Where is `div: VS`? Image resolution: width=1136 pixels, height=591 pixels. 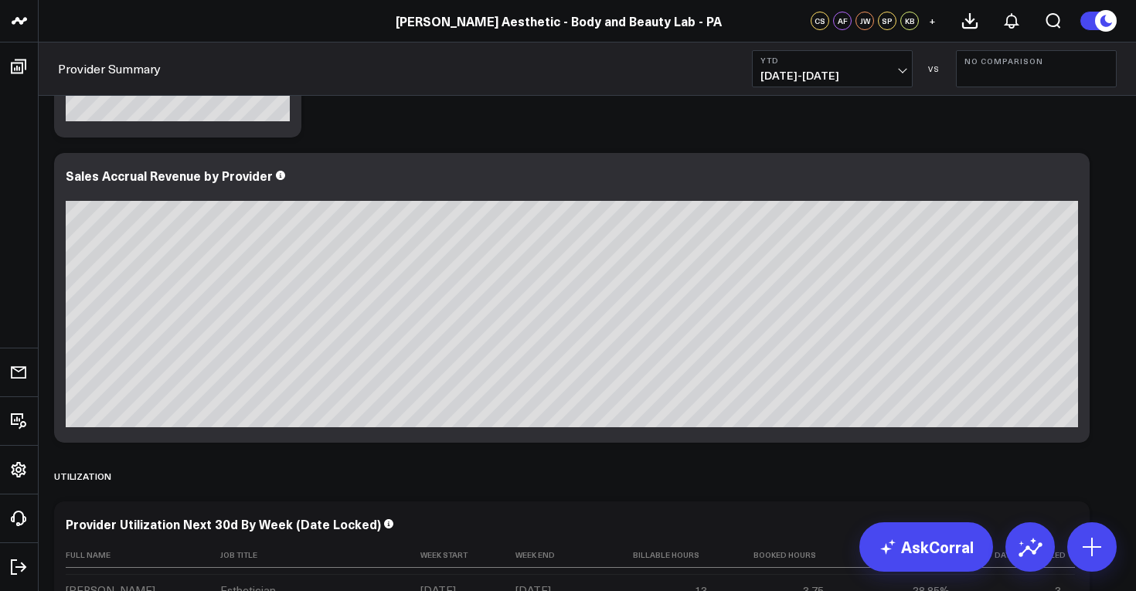
div: VS is located at coordinates (934, 69).